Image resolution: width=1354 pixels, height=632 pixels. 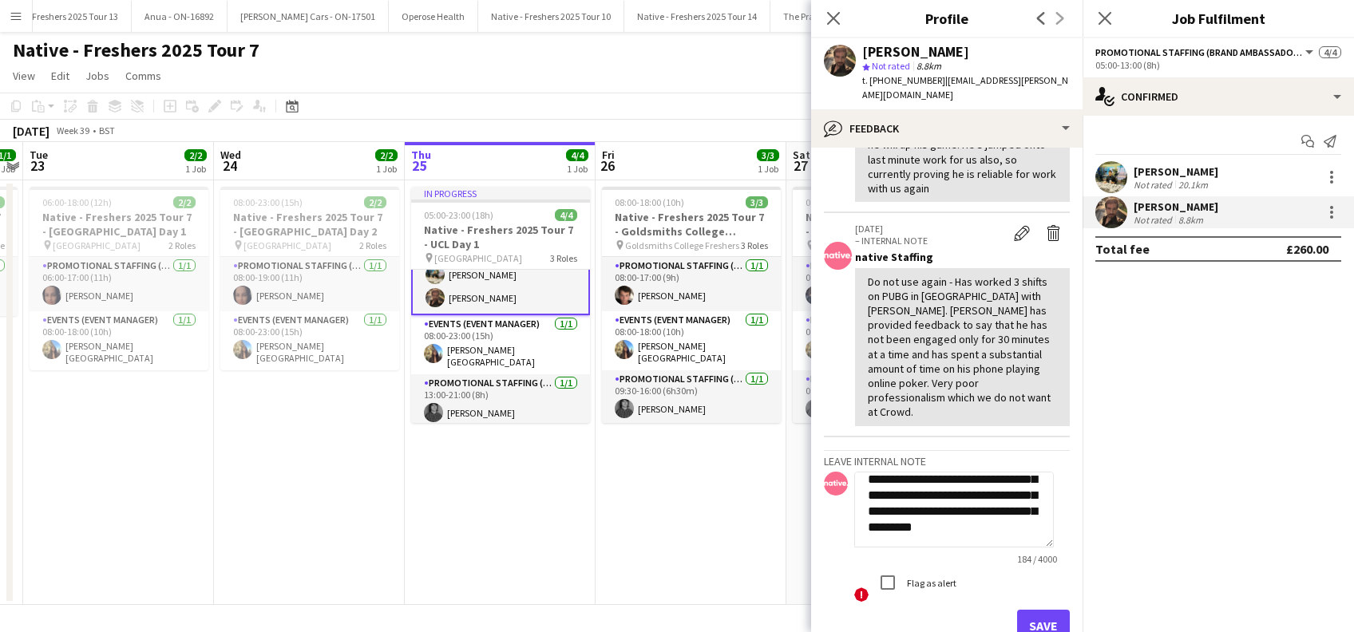 I want to click on h3: Job Fulfilment, so click(x=1218, y=18).